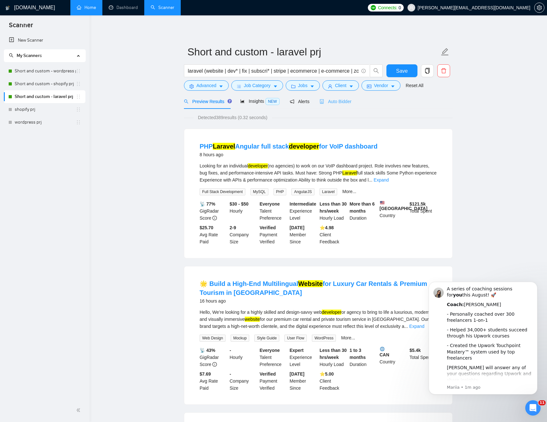  I want to click on span: User Flow, so click(296, 338).